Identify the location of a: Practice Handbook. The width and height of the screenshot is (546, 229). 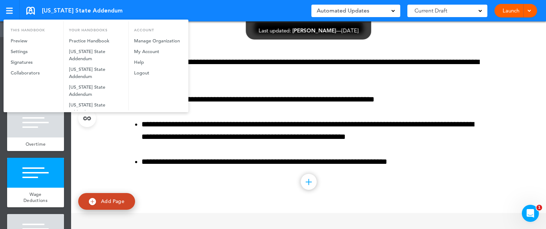
(96, 41).